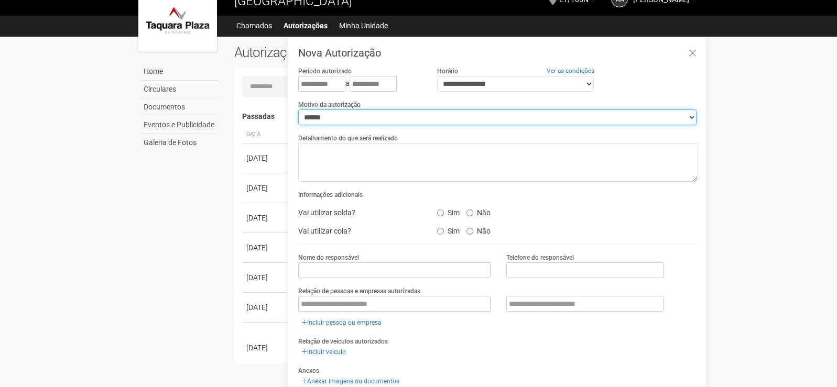 The height and width of the screenshot is (387, 837). Describe the element at coordinates (180, 90) in the screenshot. I see `a: Circulares` at that location.